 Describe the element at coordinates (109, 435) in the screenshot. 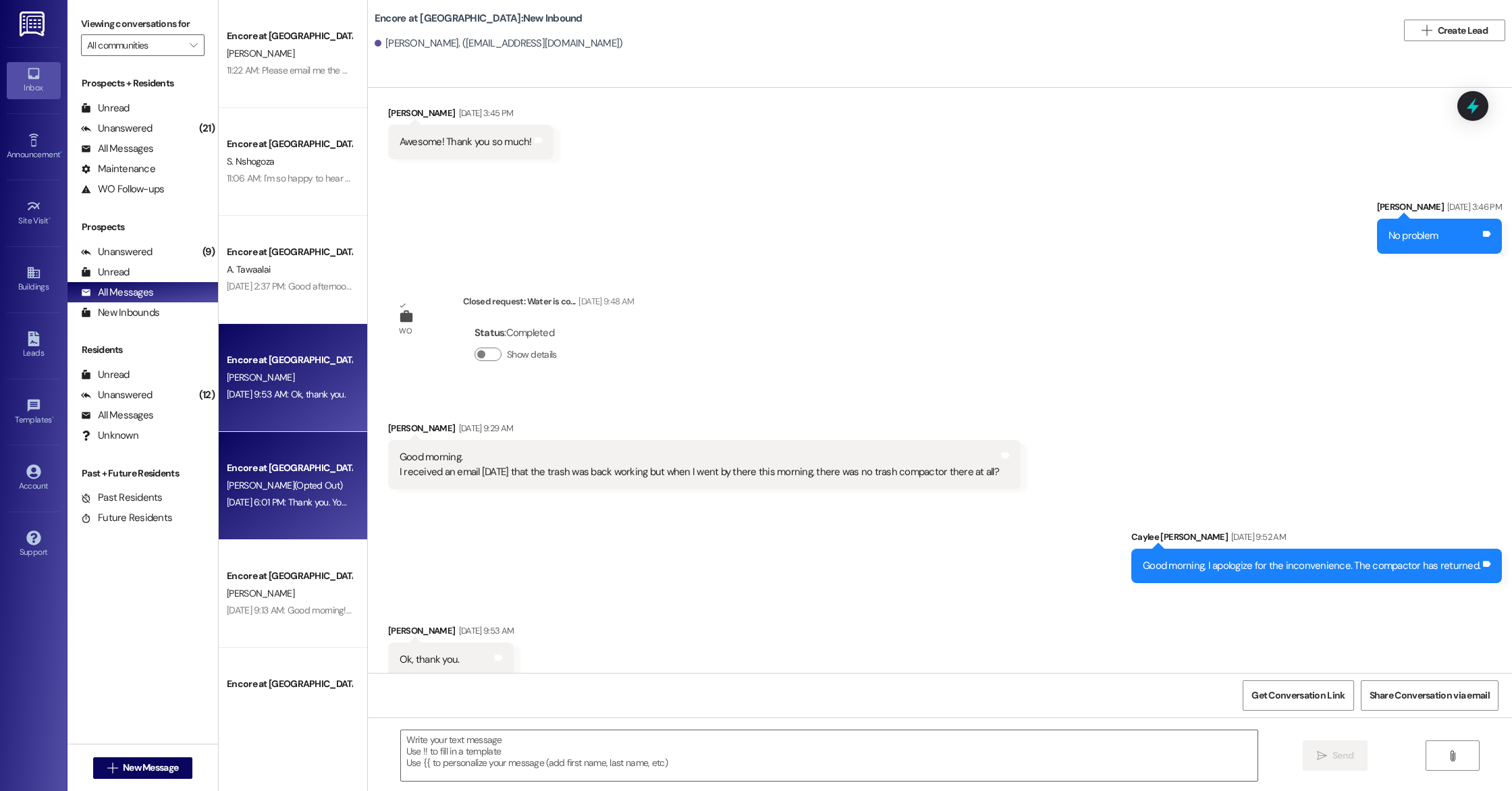

I see `div: Unknown` at that location.